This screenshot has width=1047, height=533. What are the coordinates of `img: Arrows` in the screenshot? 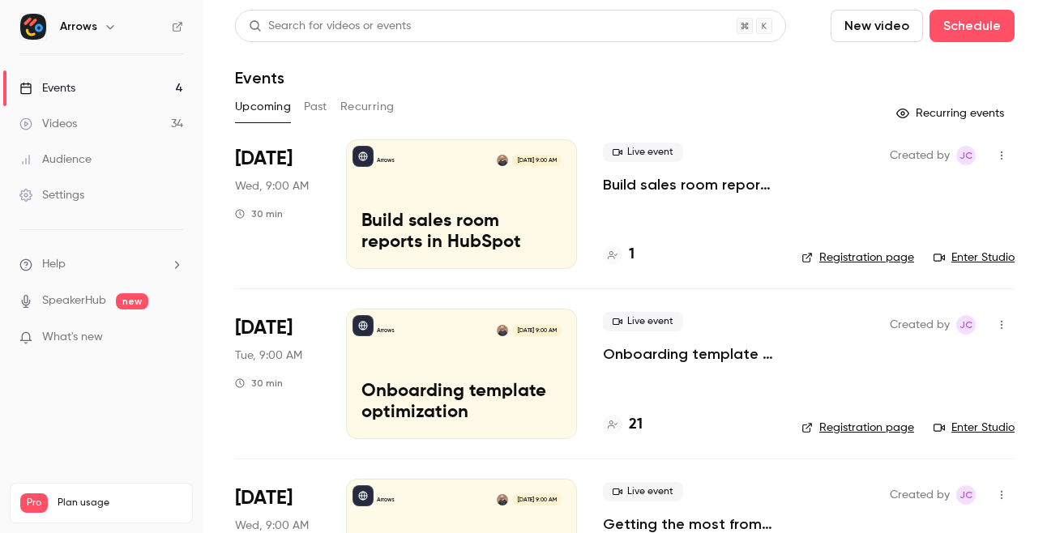 It's located at (33, 27).